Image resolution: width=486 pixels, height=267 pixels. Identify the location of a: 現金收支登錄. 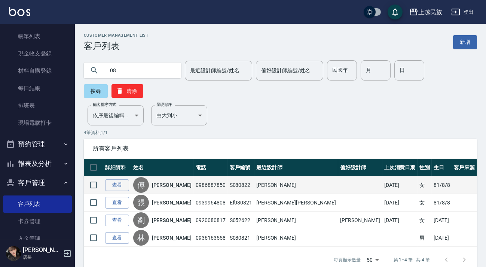
(37, 54).